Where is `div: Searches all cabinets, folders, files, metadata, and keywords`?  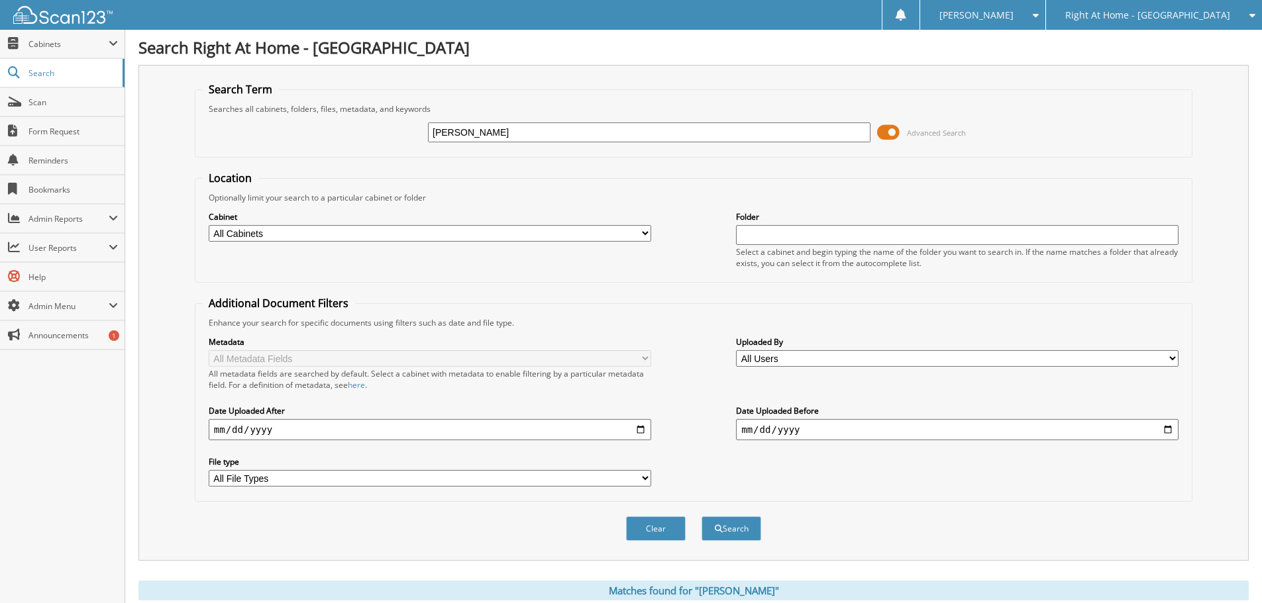
div: Searches all cabinets, folders, files, metadata, and keywords is located at coordinates (694, 109).